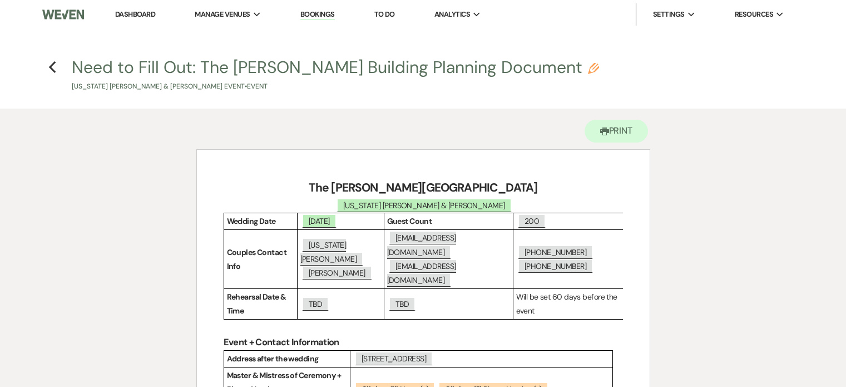 Image resolution: width=846 pixels, height=387 pixels. What do you see at coordinates (384, 14) in the screenshot?
I see `a: To Do` at bounding box center [384, 14].